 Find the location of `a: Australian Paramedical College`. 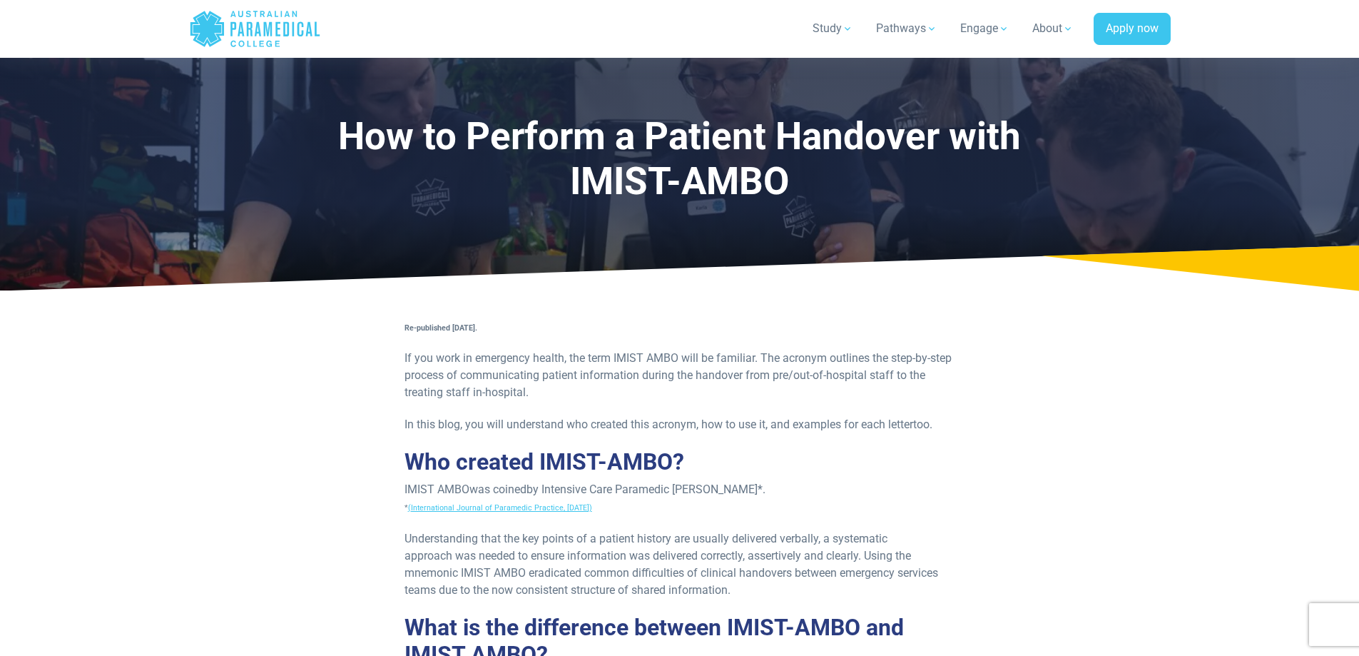

a: Australian Paramedical College is located at coordinates (255, 29).